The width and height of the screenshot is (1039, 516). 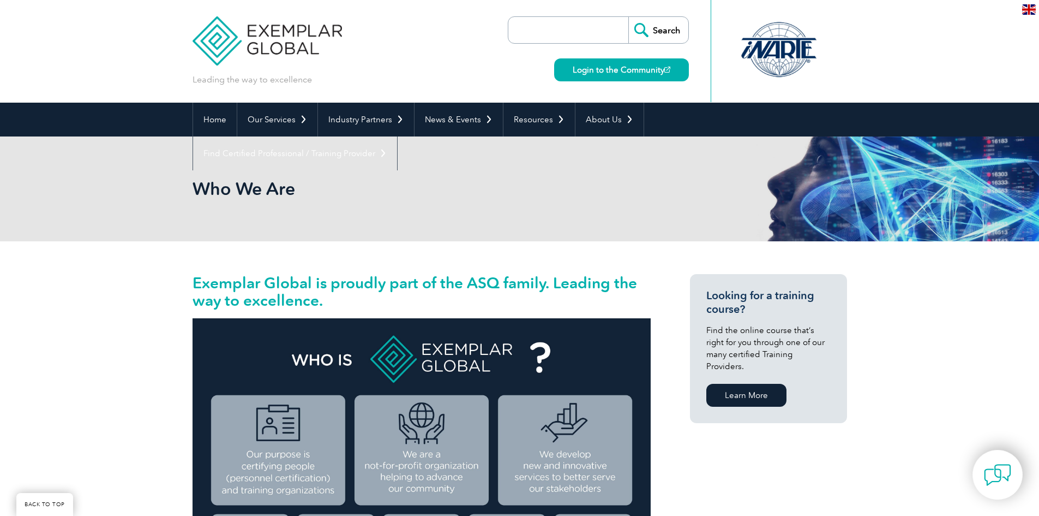 What do you see at coordinates (1029, 9) in the screenshot?
I see `img: en` at bounding box center [1029, 9].